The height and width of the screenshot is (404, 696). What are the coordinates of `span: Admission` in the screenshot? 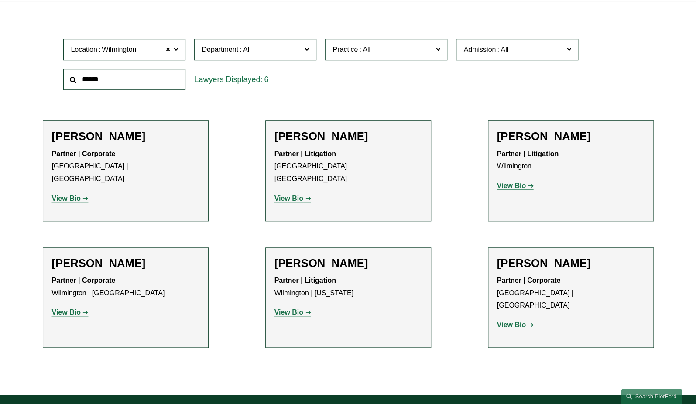 It's located at (480, 49).